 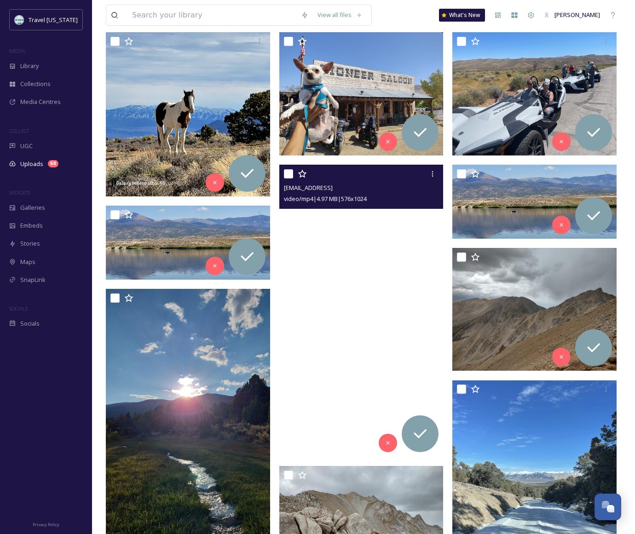 What do you see at coordinates (608, 507) in the screenshot?
I see `button: Open Chat` at bounding box center [608, 507].